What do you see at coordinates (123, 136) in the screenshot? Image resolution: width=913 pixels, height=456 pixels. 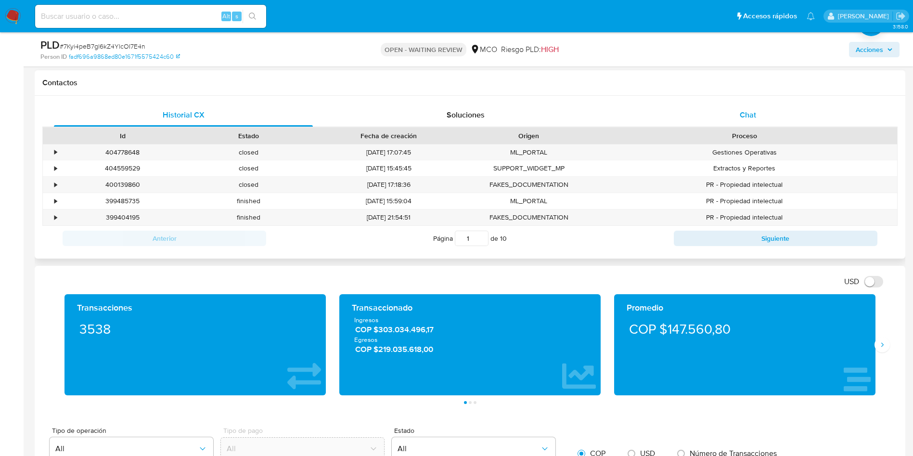 I see `div: Id` at bounding box center [123, 136].